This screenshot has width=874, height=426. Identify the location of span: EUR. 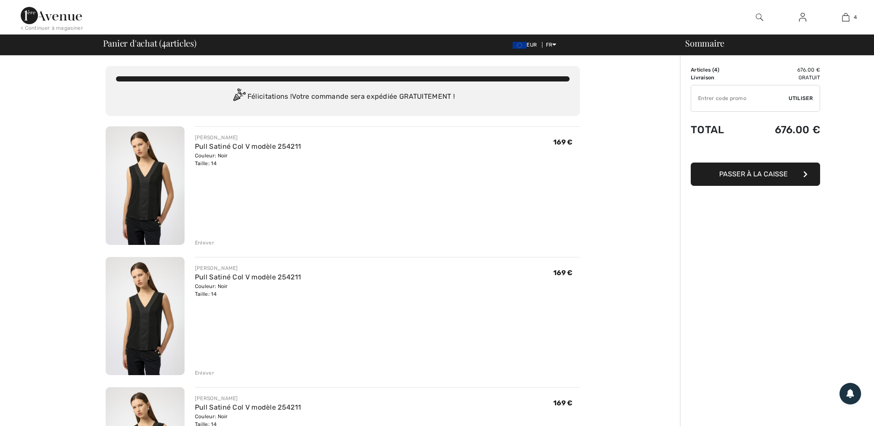
(527, 45).